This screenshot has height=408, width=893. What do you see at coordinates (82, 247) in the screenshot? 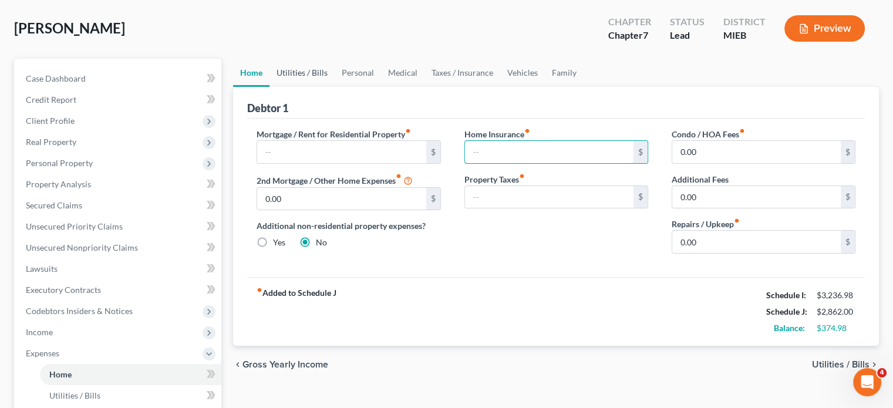
I see `span: Unsecured Nonpriority Claims` at bounding box center [82, 247].